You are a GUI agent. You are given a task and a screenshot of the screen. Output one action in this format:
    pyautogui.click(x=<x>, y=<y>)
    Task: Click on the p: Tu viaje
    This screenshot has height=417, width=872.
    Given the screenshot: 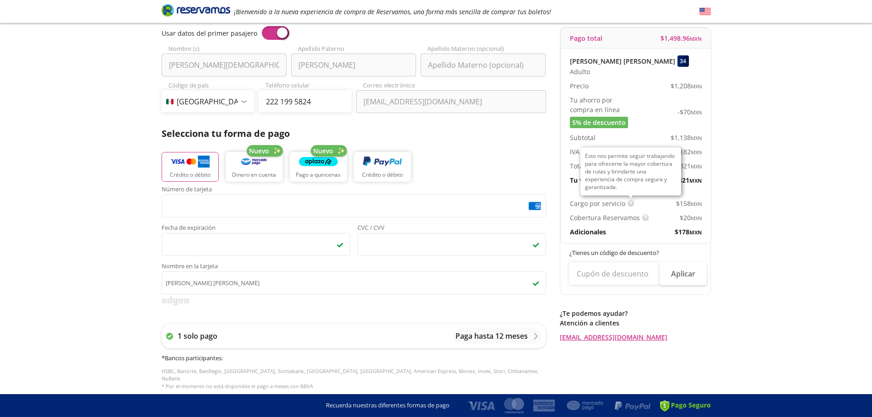 What is the action you would take?
    pyautogui.click(x=582, y=180)
    